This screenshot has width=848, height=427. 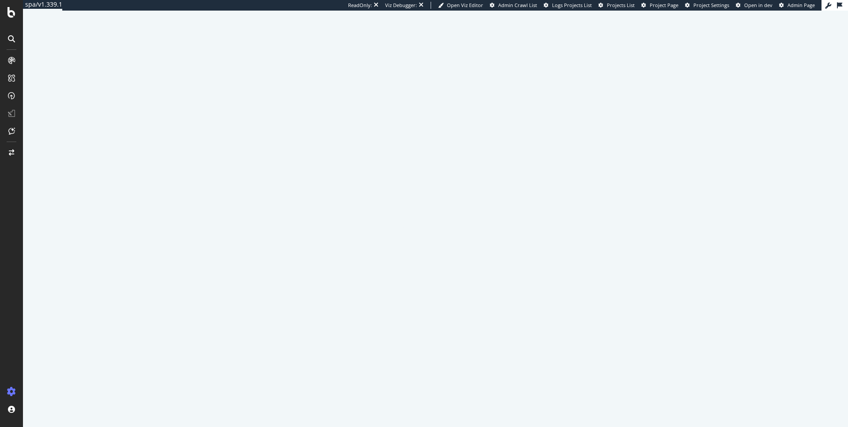 I want to click on span: Project Settings, so click(x=711, y=5).